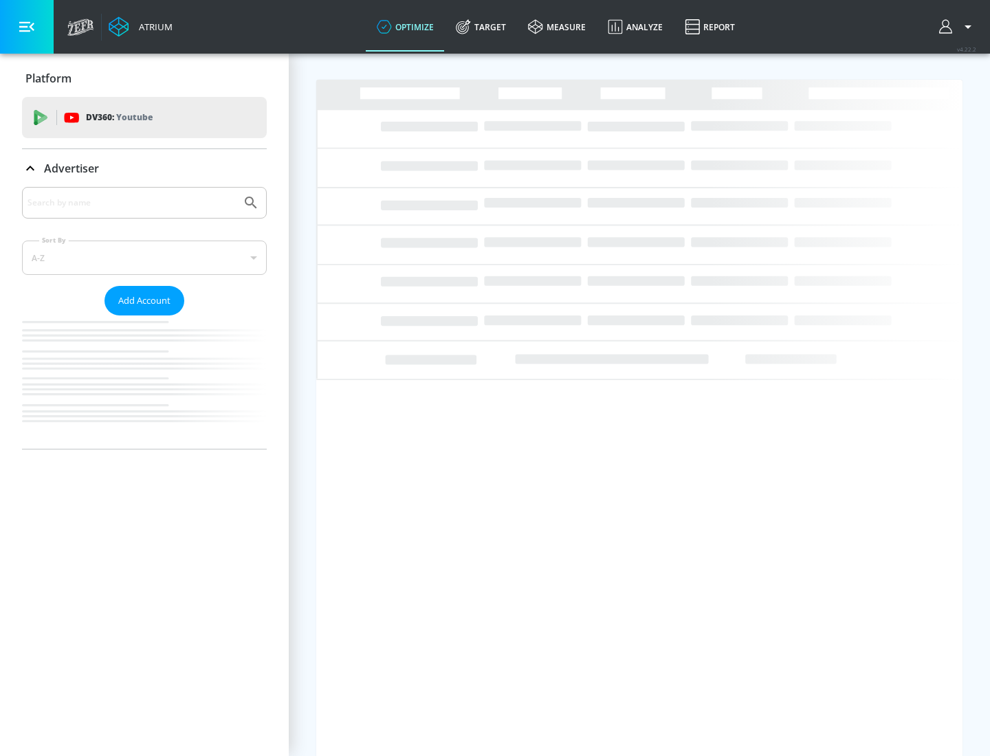 The image size is (990, 756). Describe the element at coordinates (480, 27) in the screenshot. I see `a: Target` at that location.